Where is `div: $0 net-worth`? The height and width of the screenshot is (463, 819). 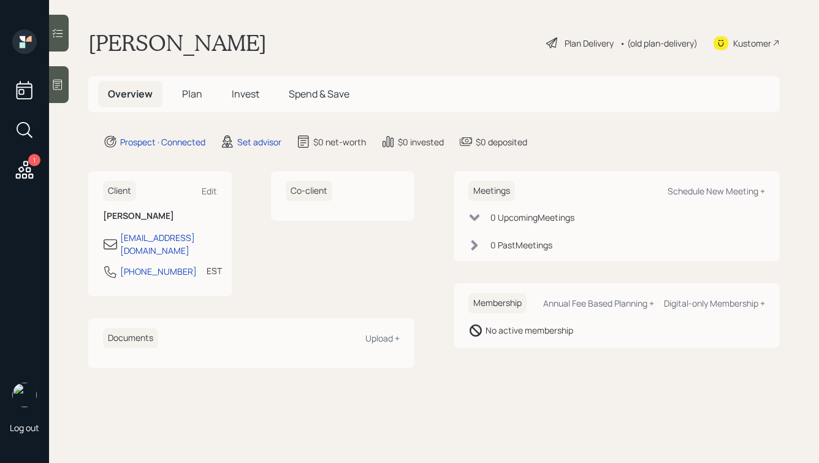
div: $0 net-worth is located at coordinates (339, 142).